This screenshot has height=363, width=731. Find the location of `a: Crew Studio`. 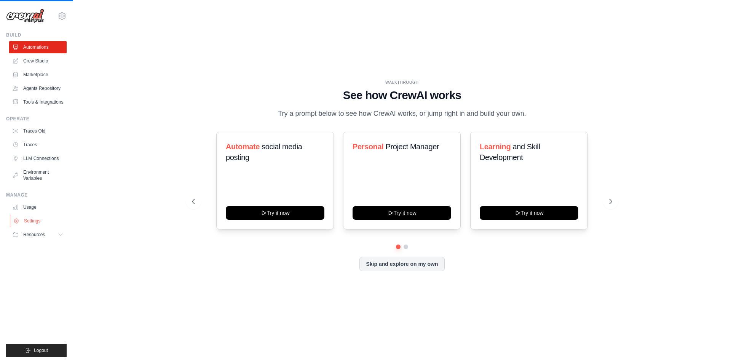

a: Crew Studio is located at coordinates (38, 61).